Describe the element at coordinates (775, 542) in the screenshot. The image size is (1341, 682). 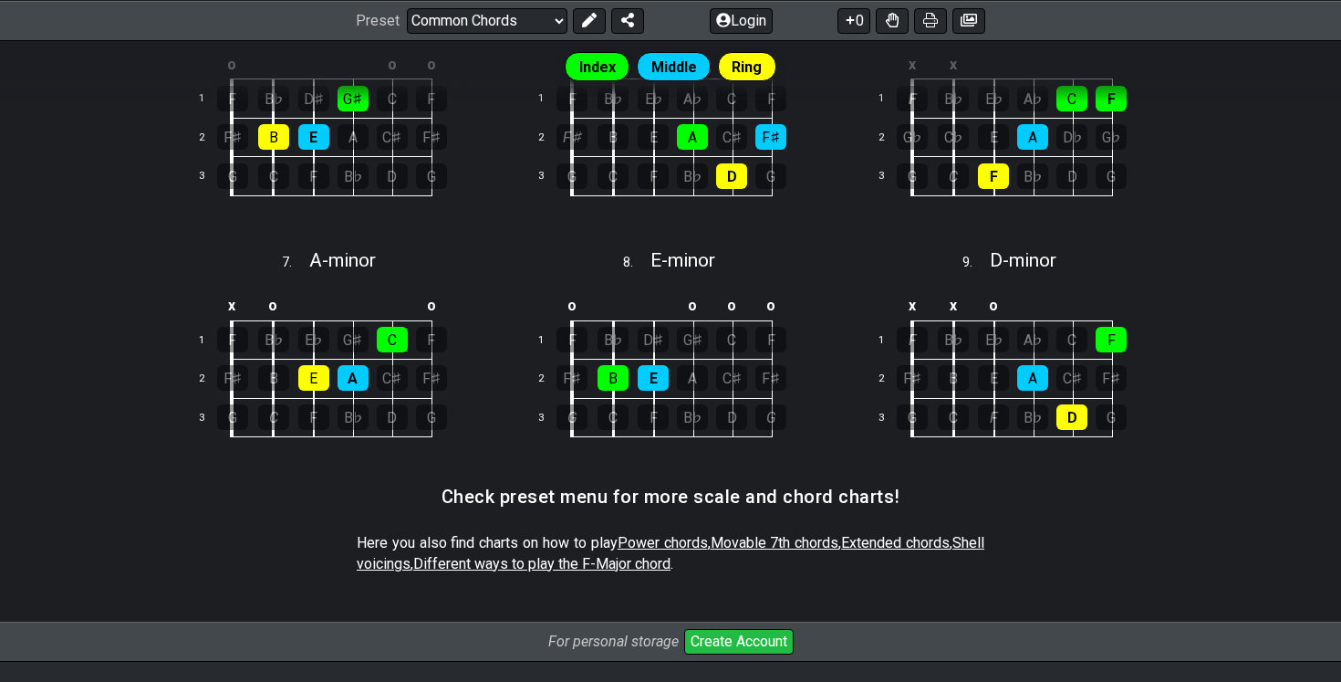
I see `span: Movable 7th chords` at that location.